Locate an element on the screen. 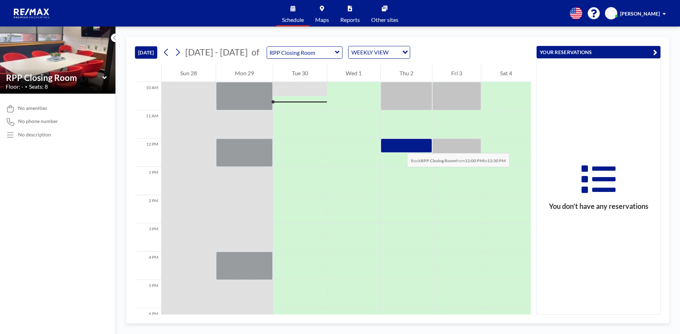 The width and height of the screenshot is (680, 334). span: Schedule is located at coordinates (293, 20).